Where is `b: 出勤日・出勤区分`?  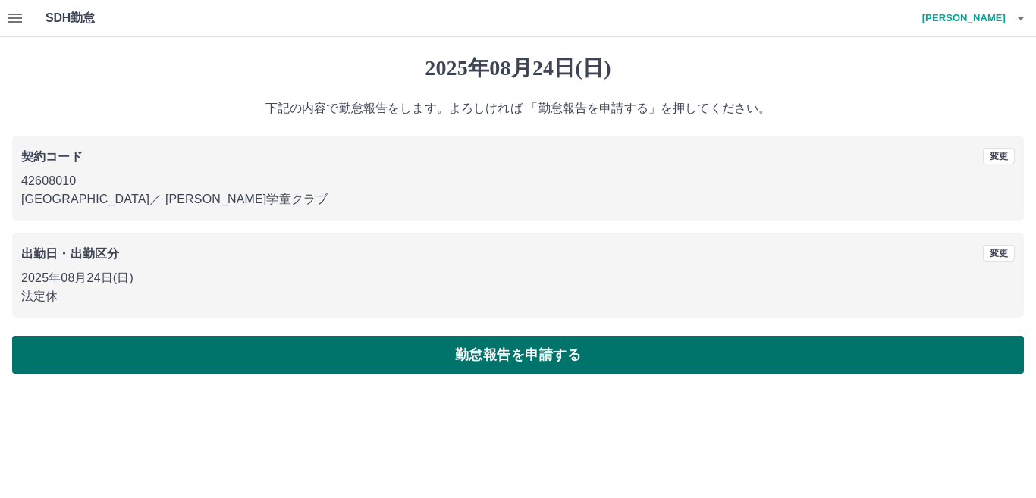
b: 出勤日・出勤区分 is located at coordinates (70, 253).